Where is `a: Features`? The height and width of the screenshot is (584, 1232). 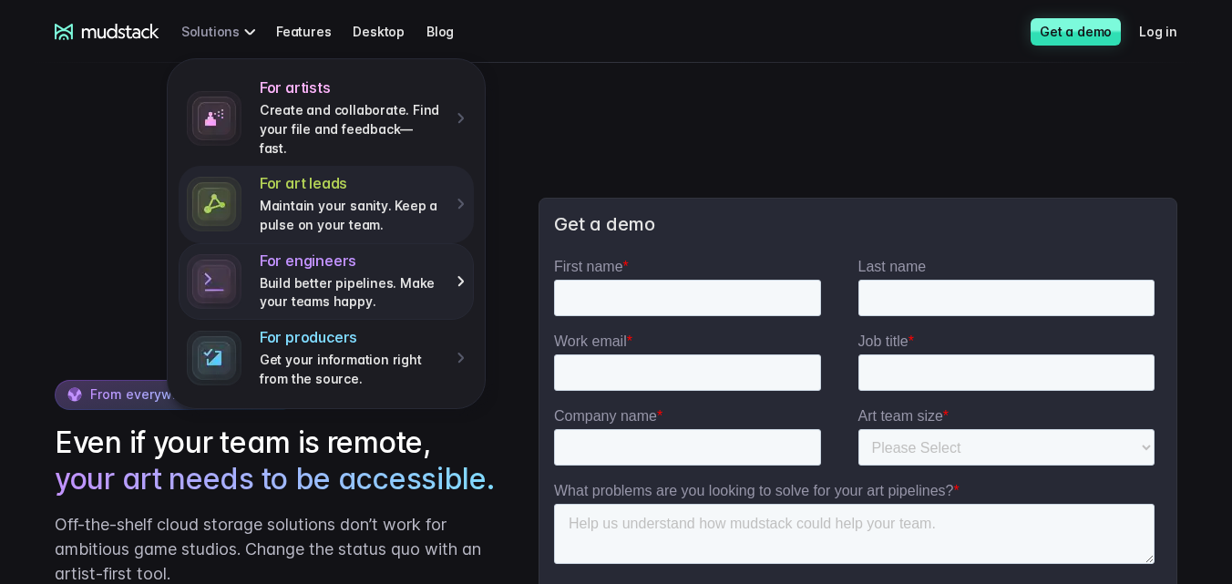 a: Features is located at coordinates (314, 31).